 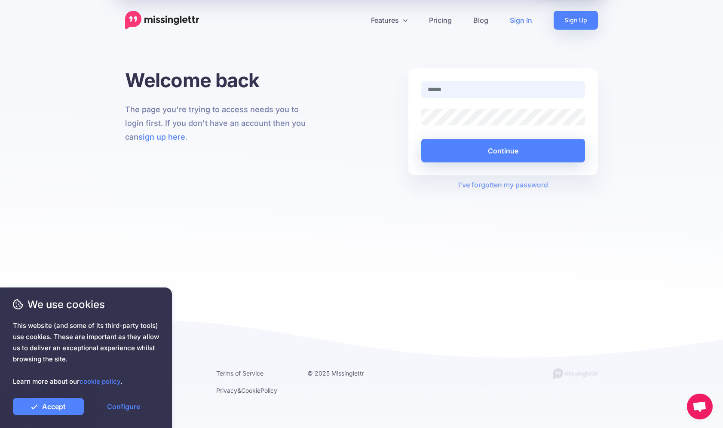 I want to click on div: Open chat, so click(x=700, y=407).